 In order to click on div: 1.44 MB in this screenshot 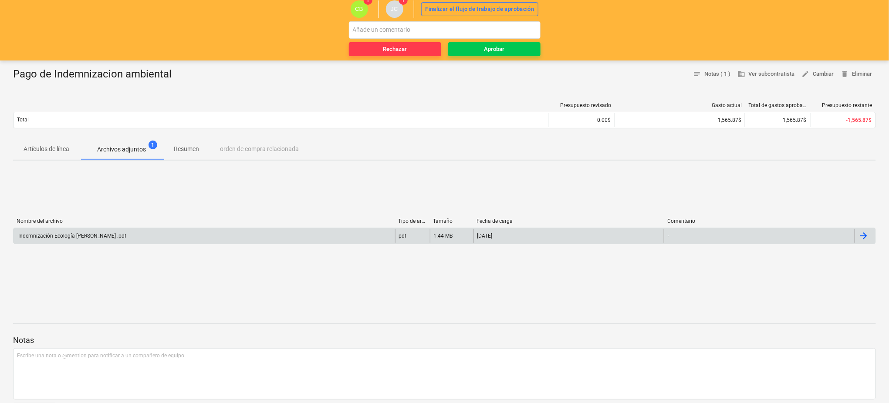, I will do `click(443, 236)`.